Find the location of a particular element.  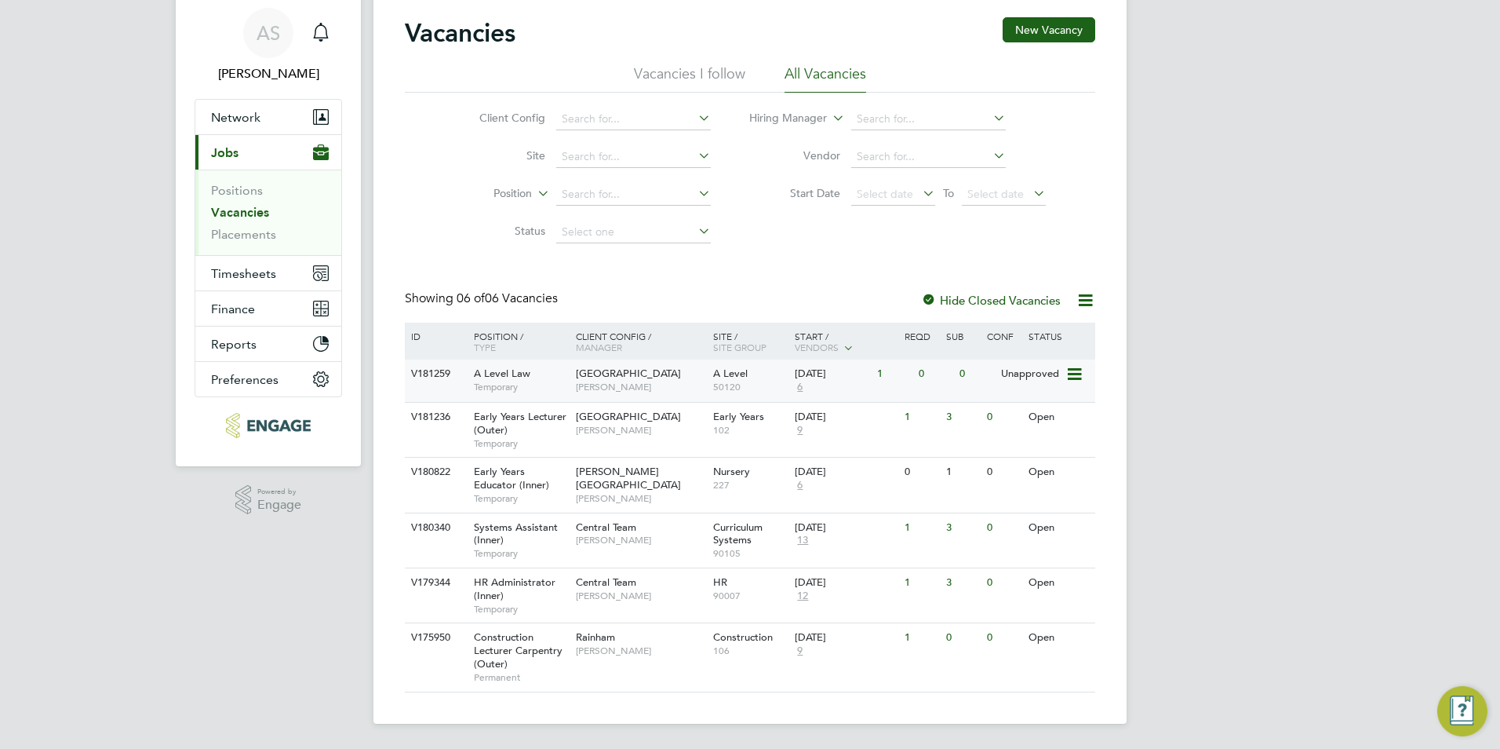

span: HR is located at coordinates (720, 581).